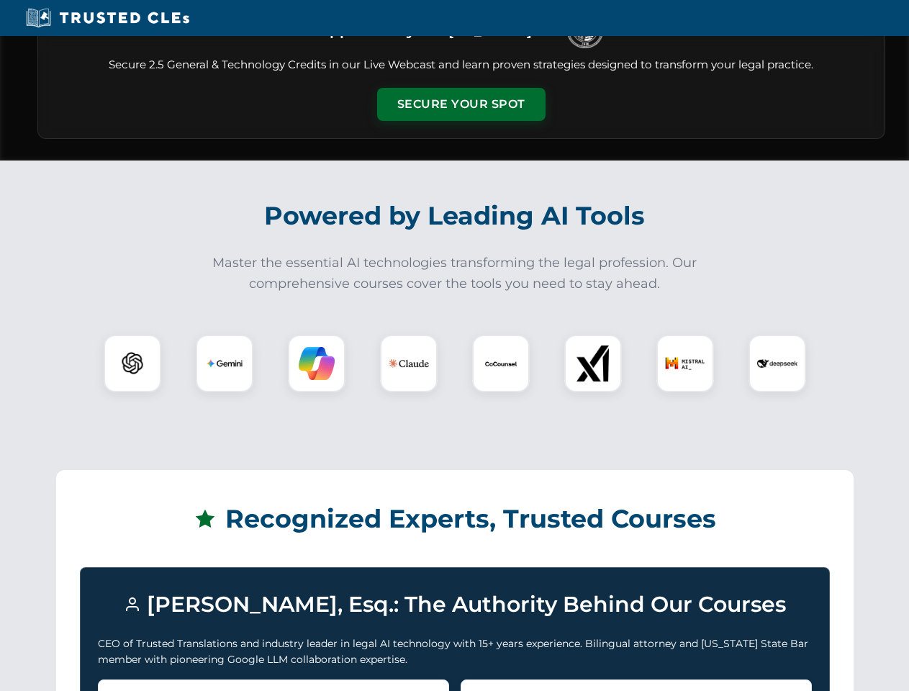  What do you see at coordinates (593, 363) in the screenshot?
I see `div: xAI` at bounding box center [593, 363].